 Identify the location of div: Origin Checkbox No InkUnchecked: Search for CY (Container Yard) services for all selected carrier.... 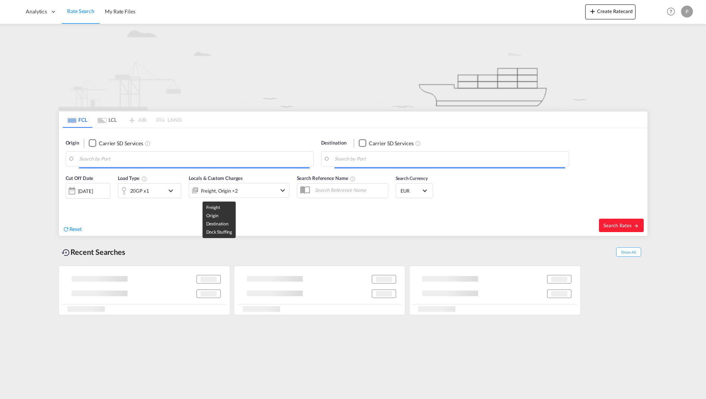
(353, 182).